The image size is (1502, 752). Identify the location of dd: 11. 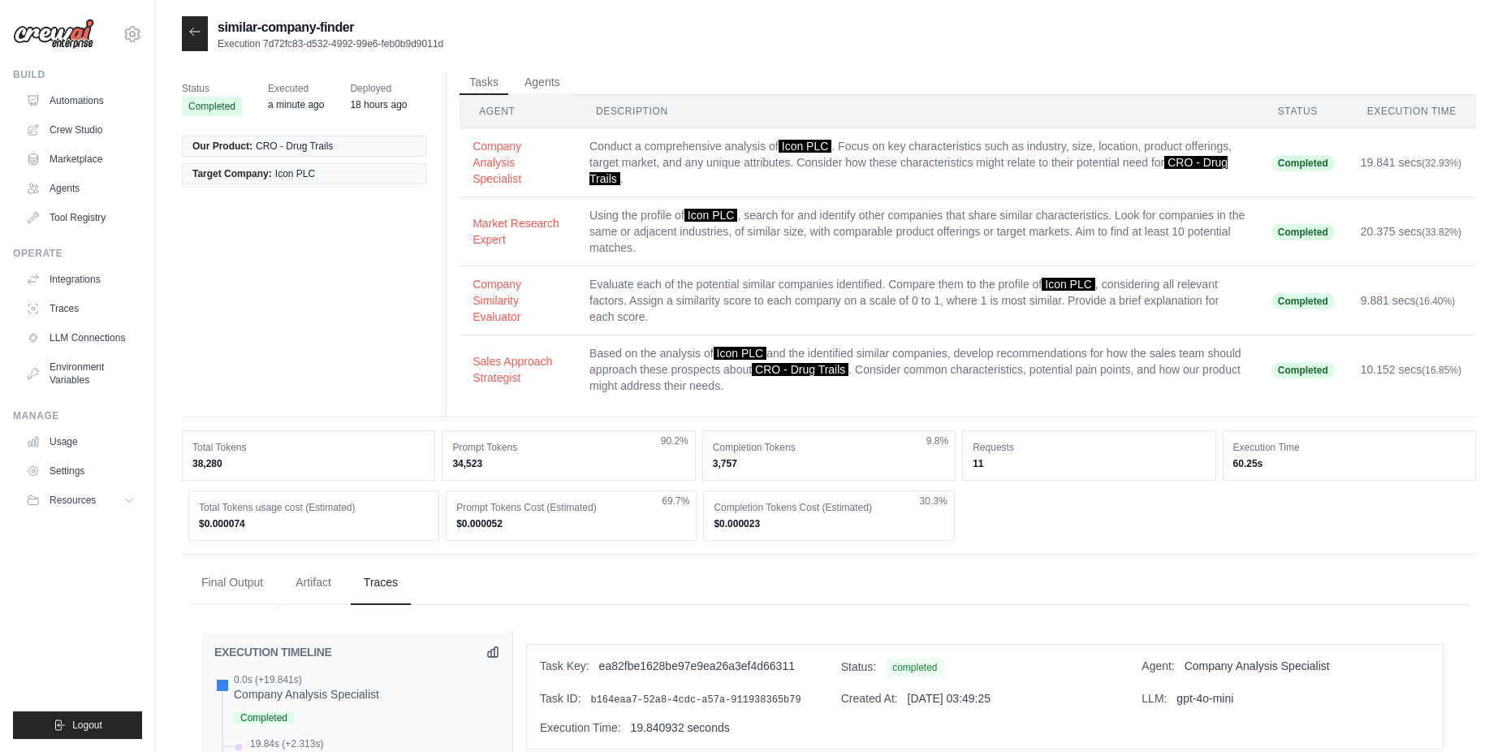
(1089, 464).